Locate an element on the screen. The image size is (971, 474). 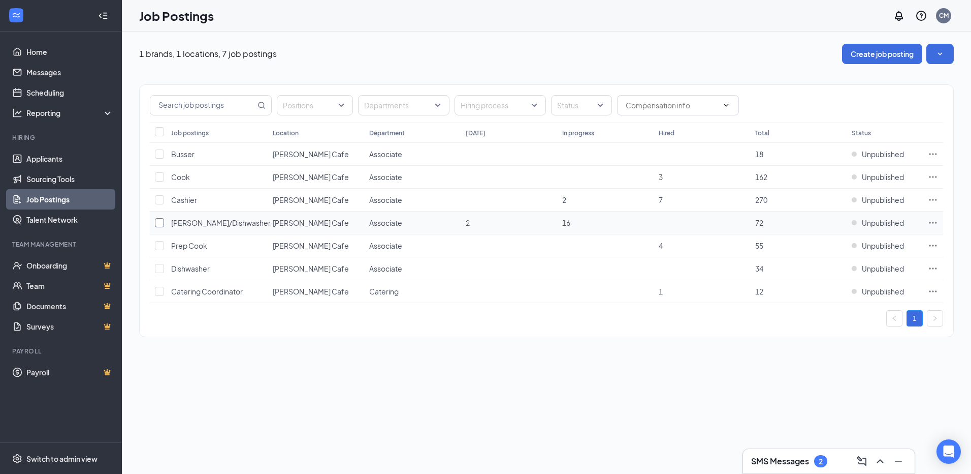
span: Cook is located at coordinates (180, 177).